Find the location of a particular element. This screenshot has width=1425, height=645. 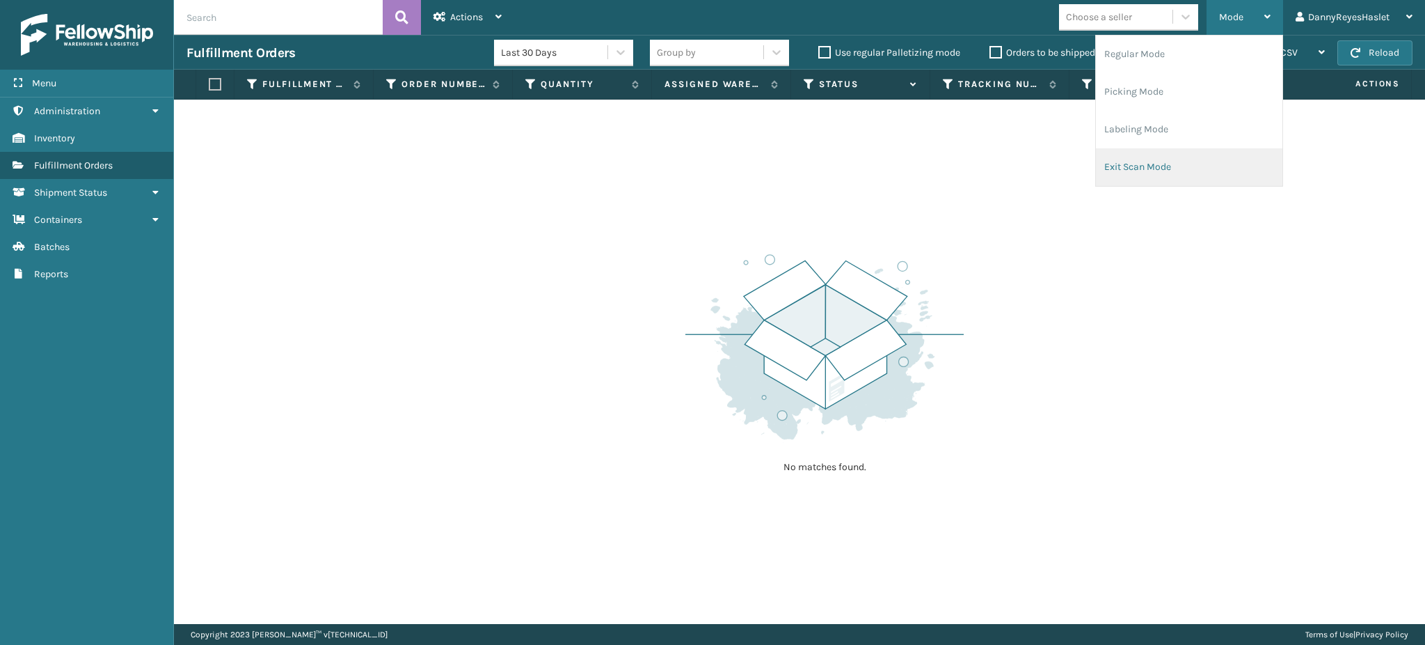

label: Assigned Warehouse is located at coordinates (714, 84).